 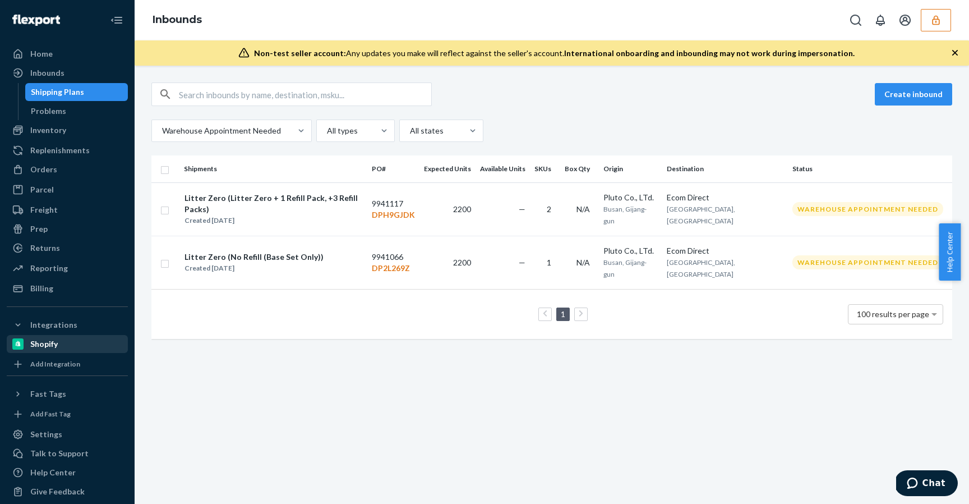 What do you see at coordinates (67, 54) in the screenshot?
I see `a: Home` at bounding box center [67, 54].